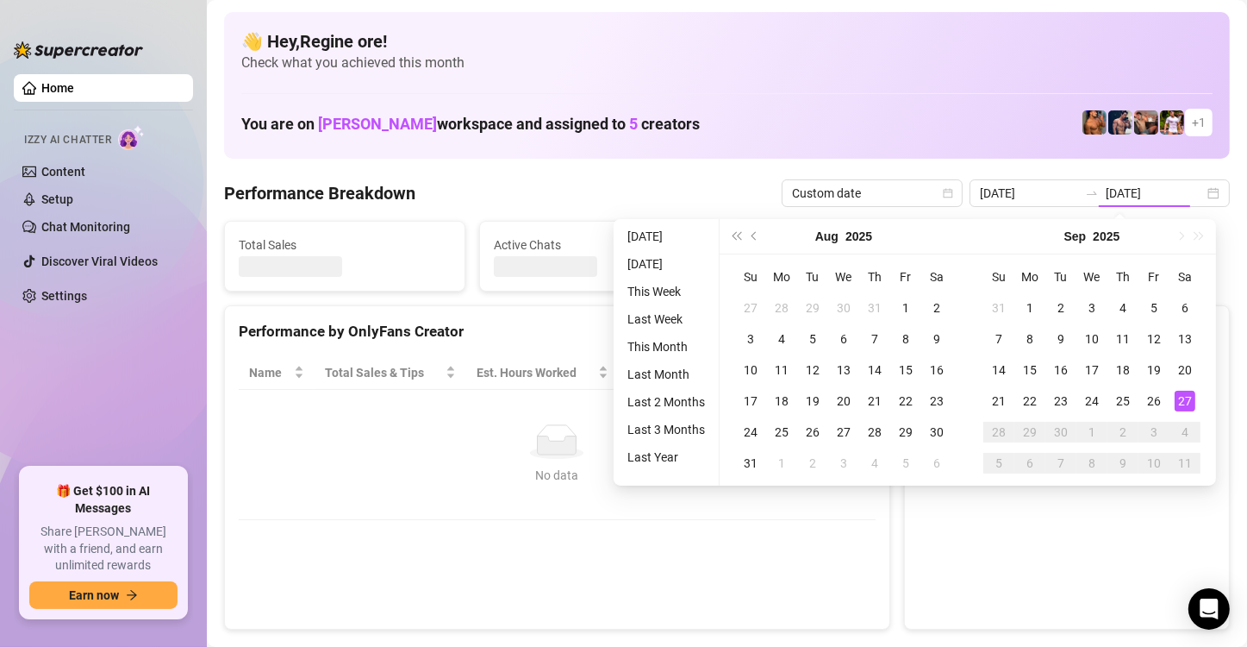  Describe the element at coordinates (67, 140) in the screenshot. I see `span: Izzy AI Chatter` at that location.